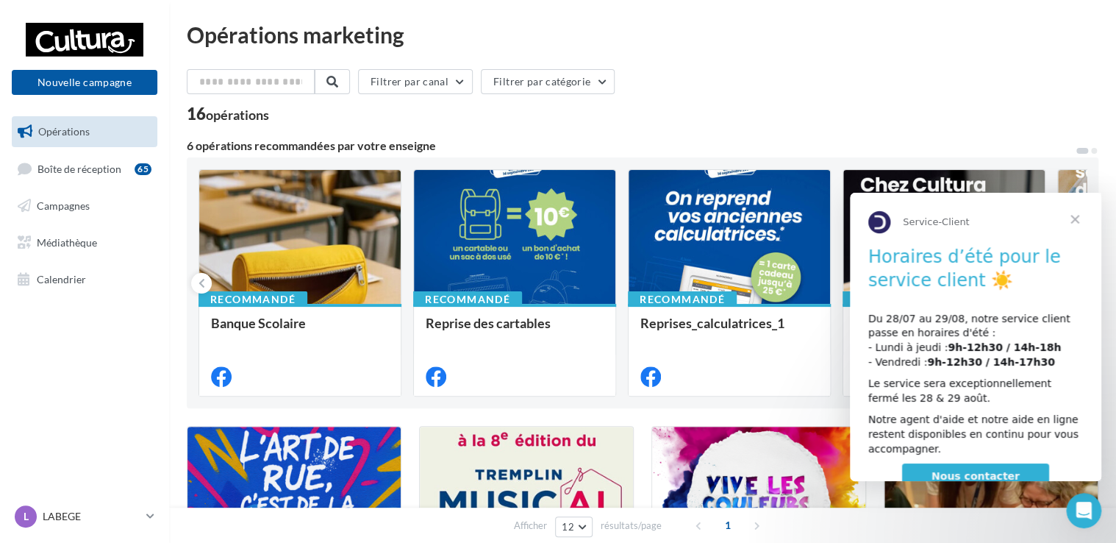 The height and width of the screenshot is (543, 1116). What do you see at coordinates (143, 169) in the screenshot?
I see `div: 65` at bounding box center [143, 169].